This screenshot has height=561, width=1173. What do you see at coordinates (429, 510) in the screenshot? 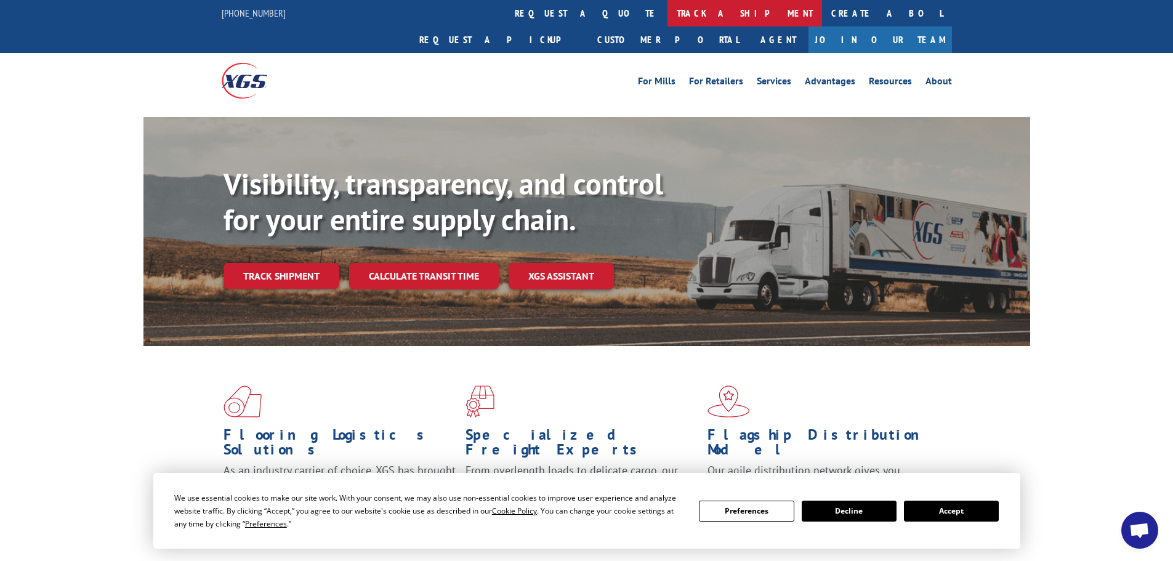
I see `div: We use essential cookies to make our site work. With your consent, we may also use non-essential ...` at bounding box center [429, 510].